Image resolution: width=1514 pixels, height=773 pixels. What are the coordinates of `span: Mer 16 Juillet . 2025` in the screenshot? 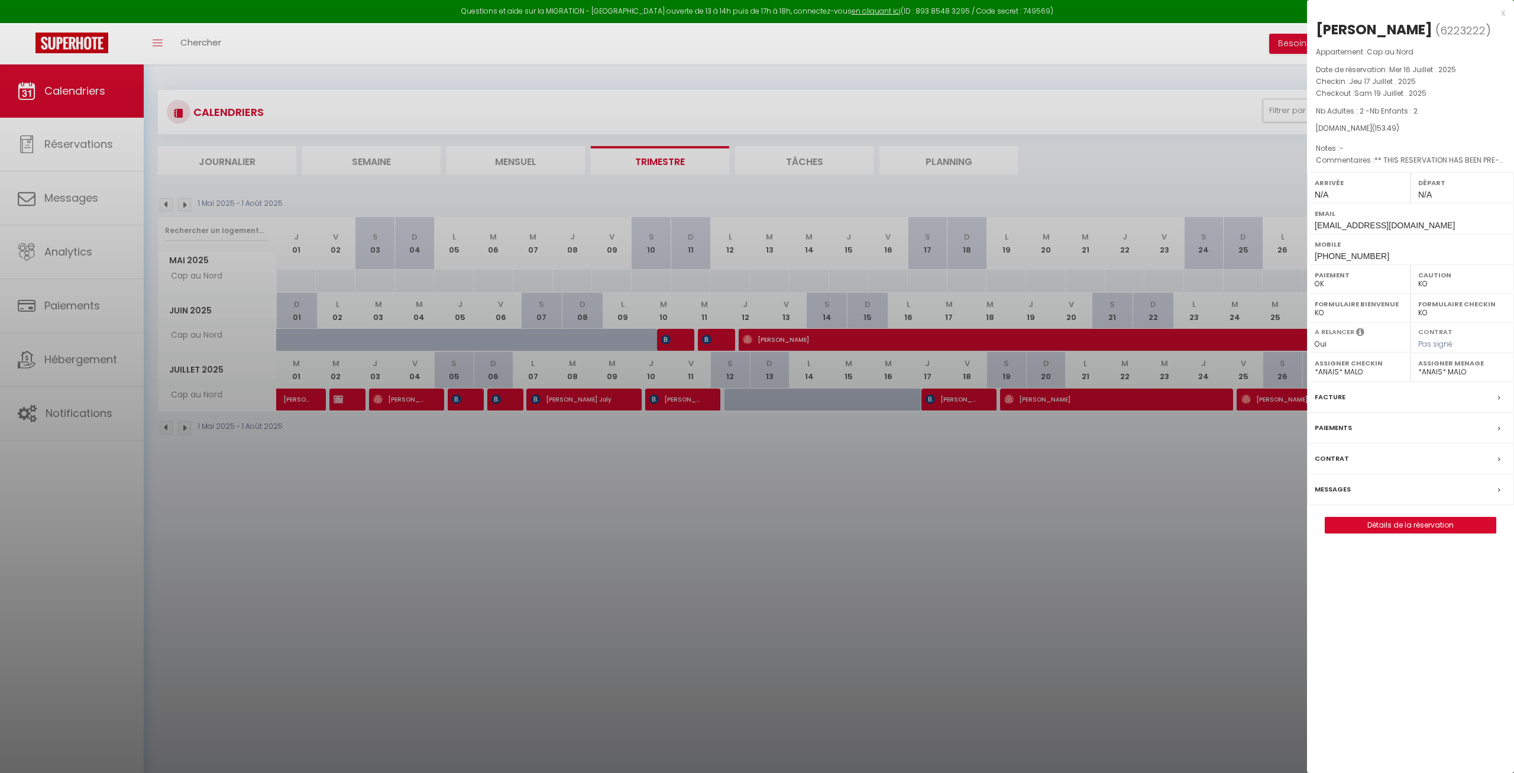 It's located at (1422, 69).